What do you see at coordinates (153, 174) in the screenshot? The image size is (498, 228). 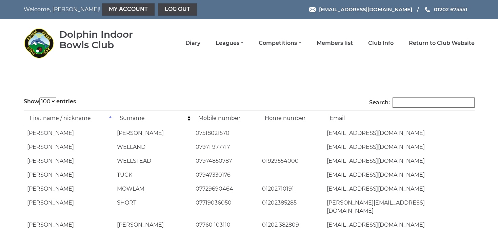 I see `td: TUCK` at bounding box center [153, 174].